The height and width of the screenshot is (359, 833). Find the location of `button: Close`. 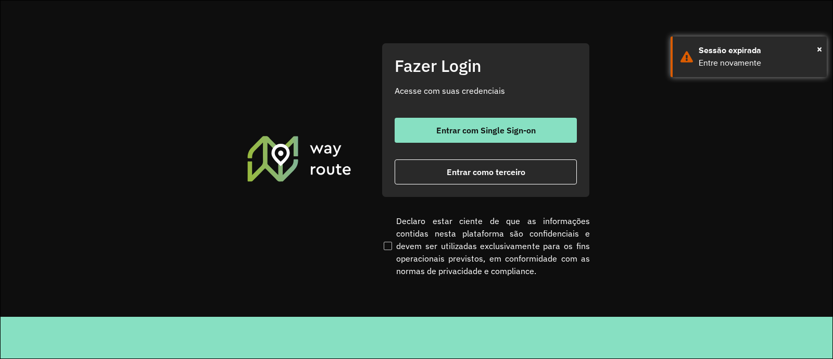

button: Close is located at coordinates (819, 49).